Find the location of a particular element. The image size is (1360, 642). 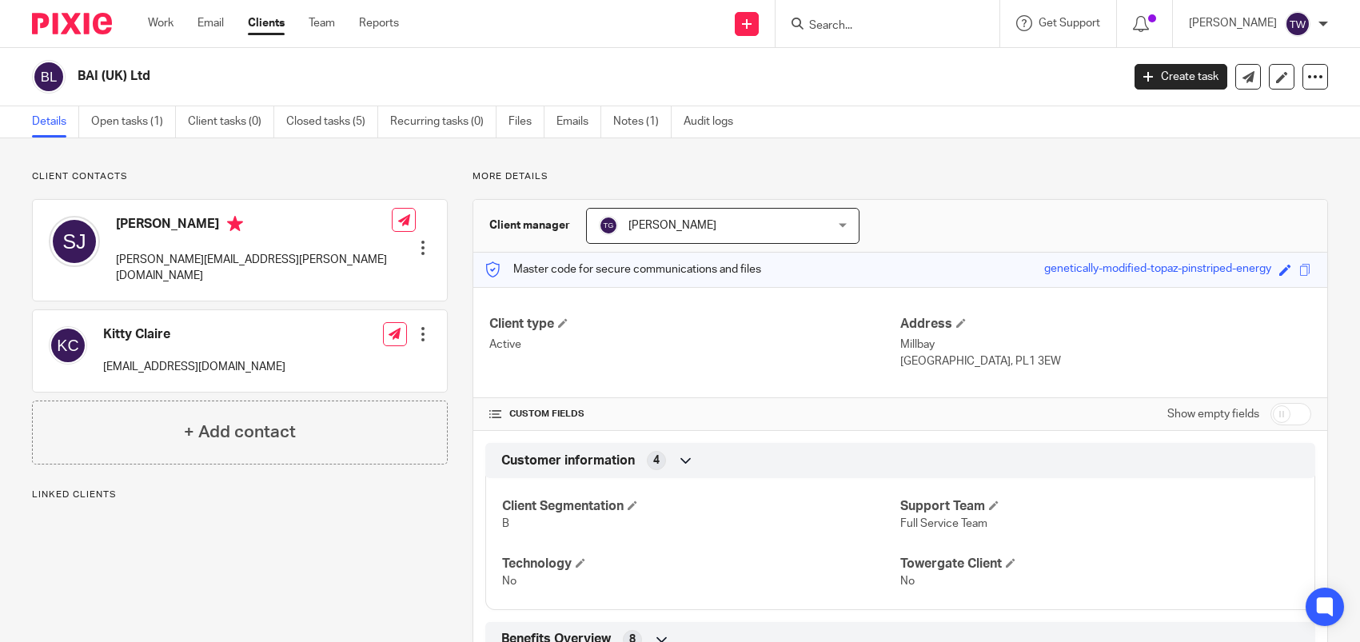

i: Primary is located at coordinates (235, 224).